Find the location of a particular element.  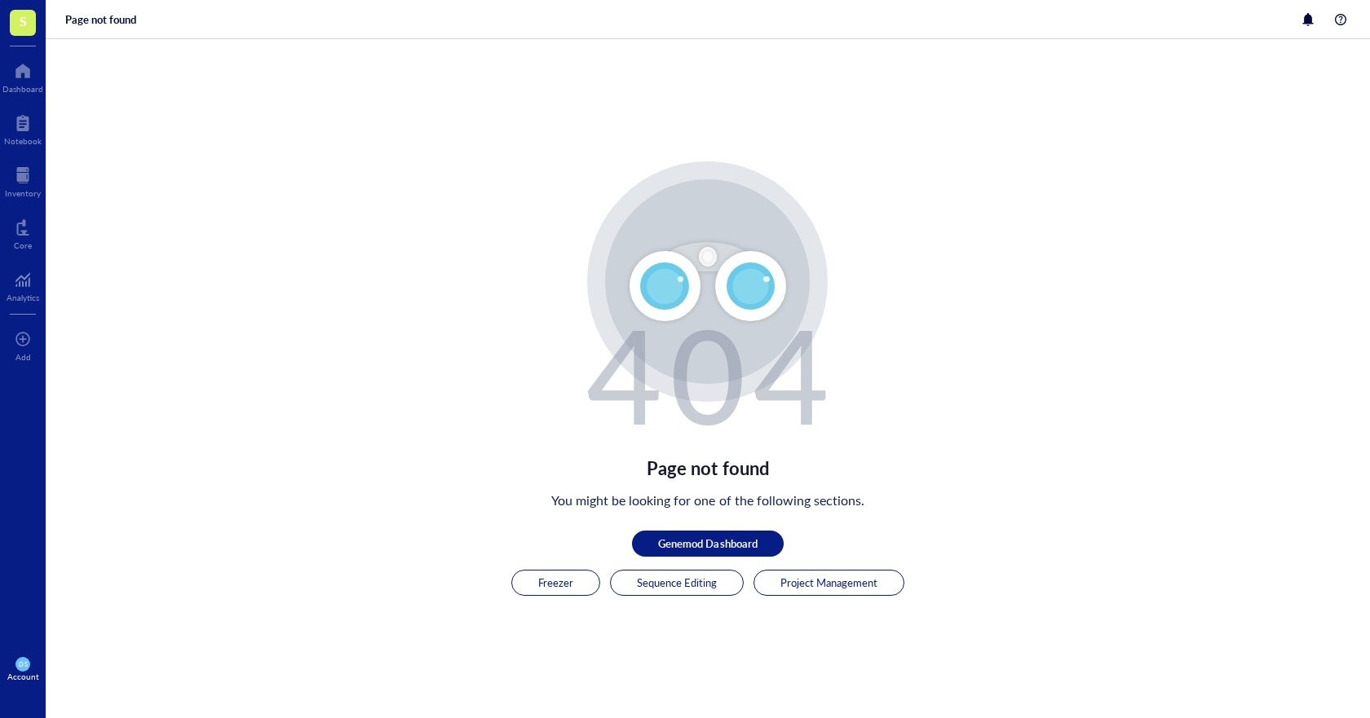

a: Notebook is located at coordinates (23, 128).